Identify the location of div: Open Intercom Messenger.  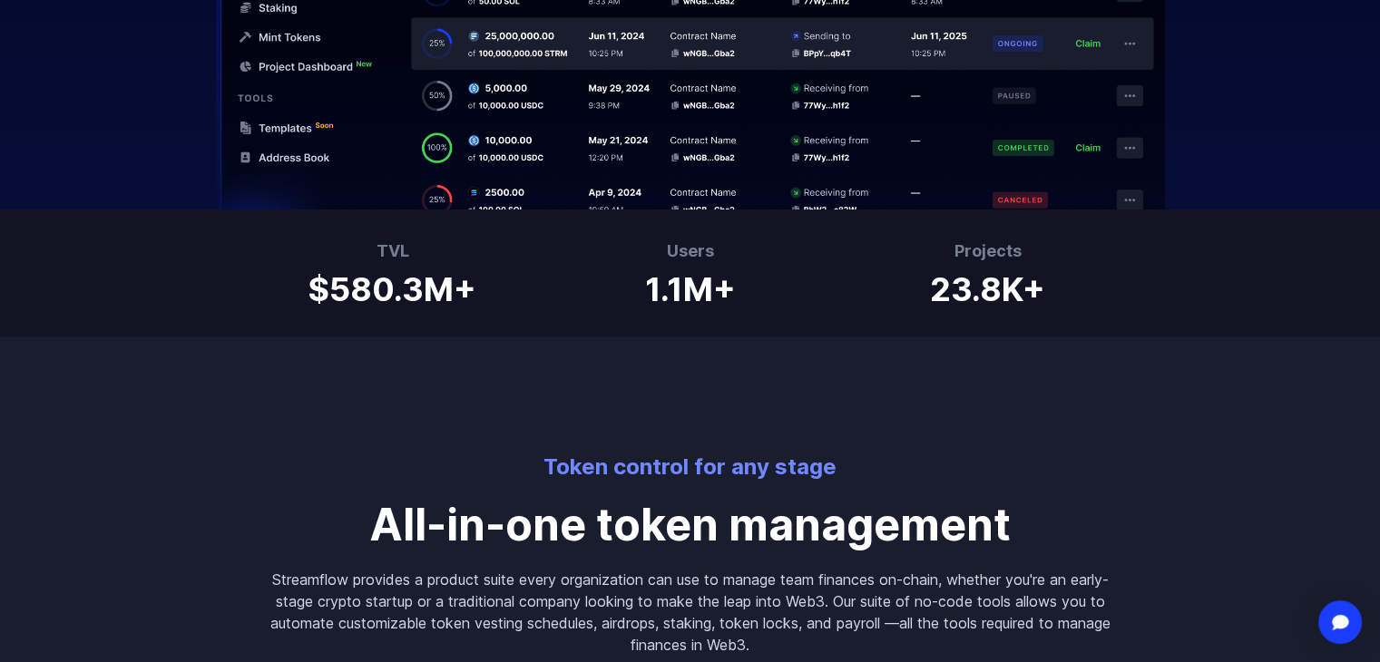
(1340, 622).